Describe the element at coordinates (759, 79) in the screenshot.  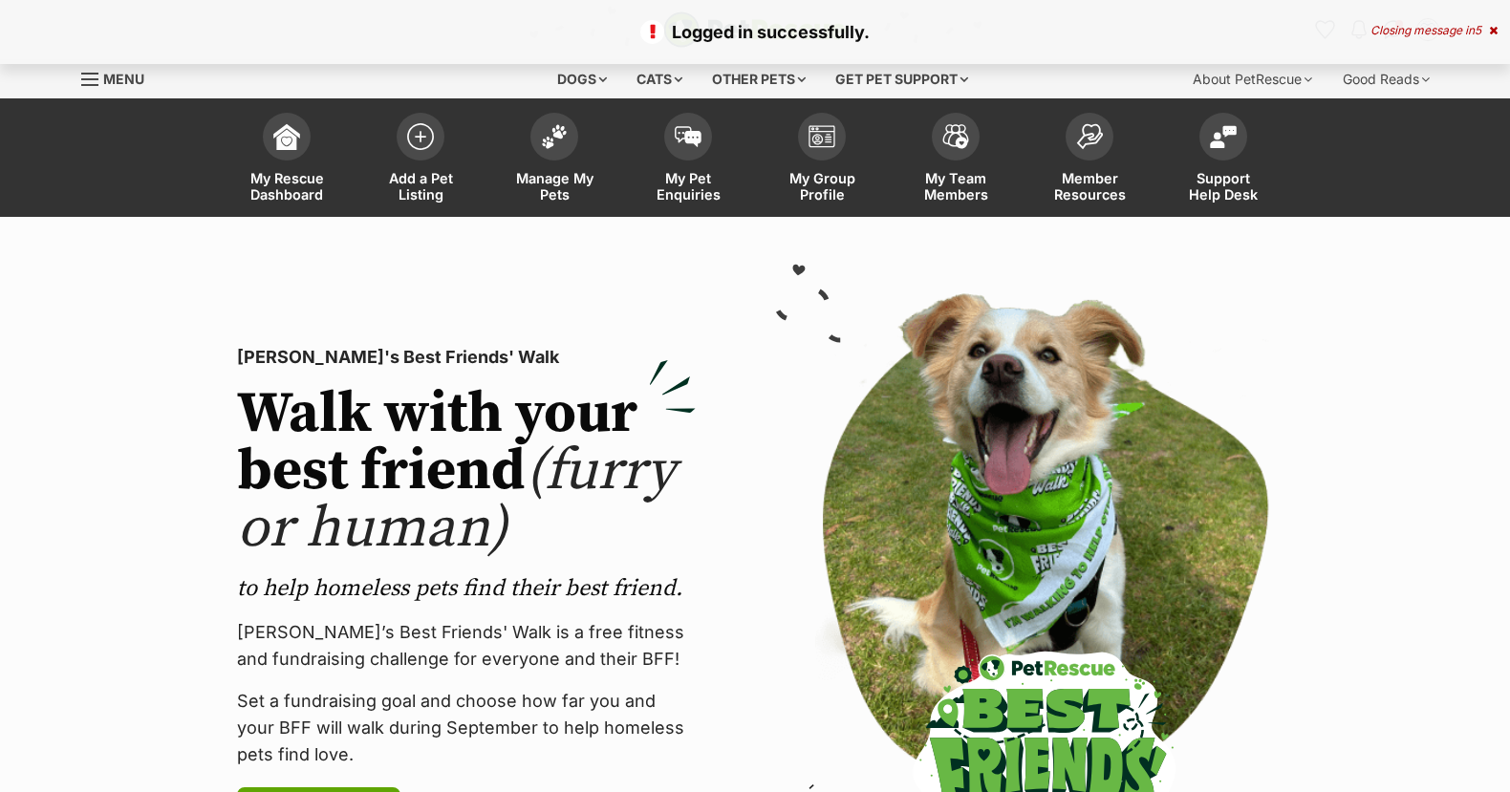
I see `div: Other pets` at that location.